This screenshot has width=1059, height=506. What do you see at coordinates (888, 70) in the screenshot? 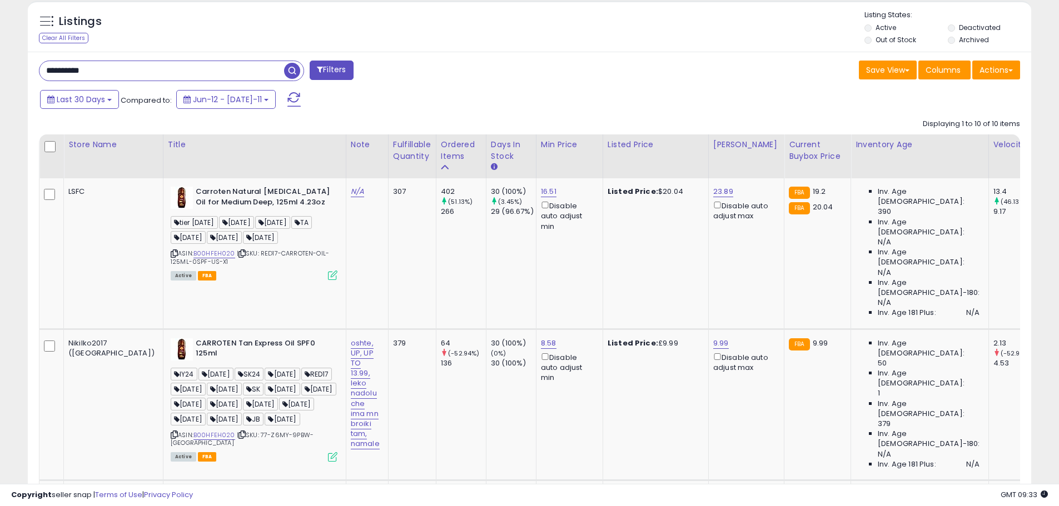
I see `button: Save View` at bounding box center [888, 70].